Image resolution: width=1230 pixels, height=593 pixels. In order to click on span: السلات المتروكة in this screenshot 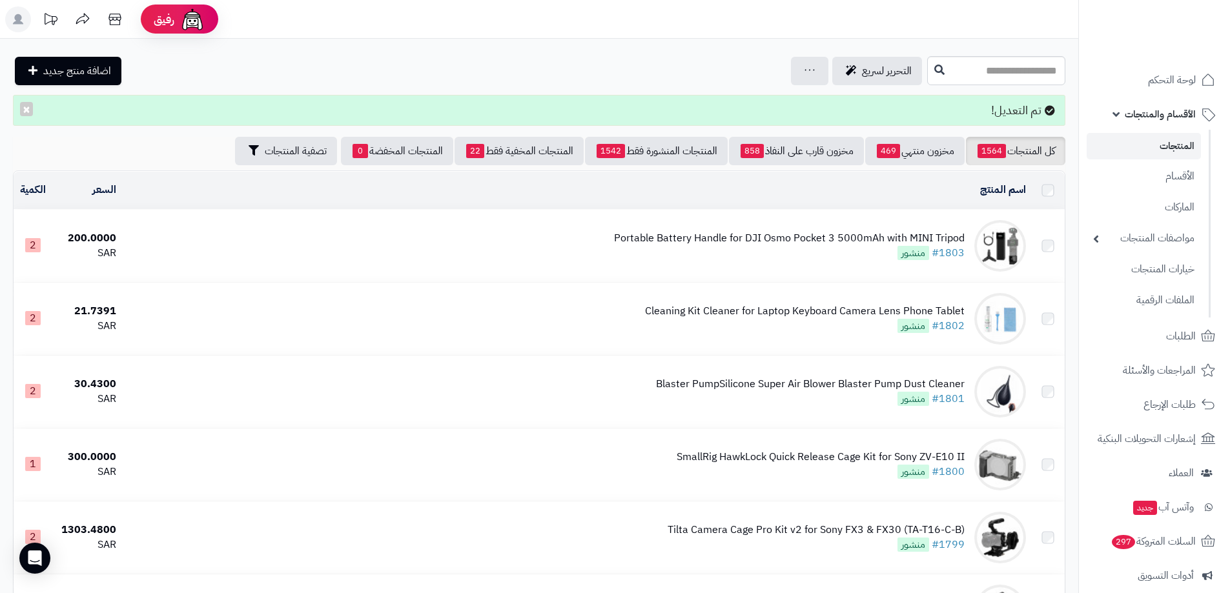, I will do `click(1153, 542)`.